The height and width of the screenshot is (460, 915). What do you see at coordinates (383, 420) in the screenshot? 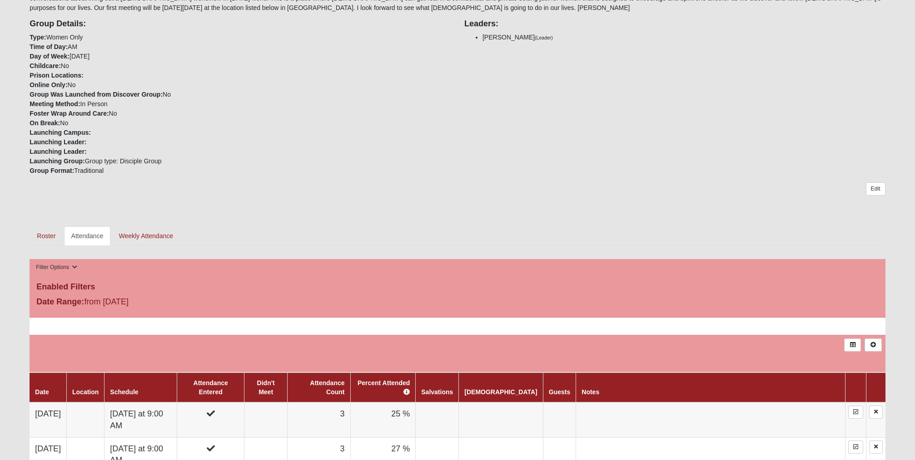
I see `td: 25 %` at bounding box center [383, 420].